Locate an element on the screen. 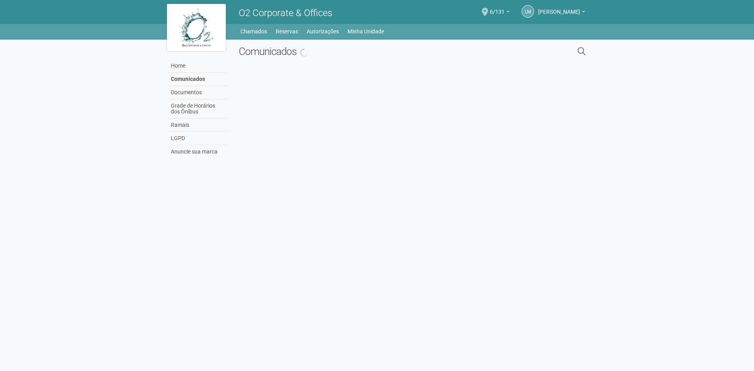 This screenshot has width=754, height=371. span: 6/131 is located at coordinates (497, 8).